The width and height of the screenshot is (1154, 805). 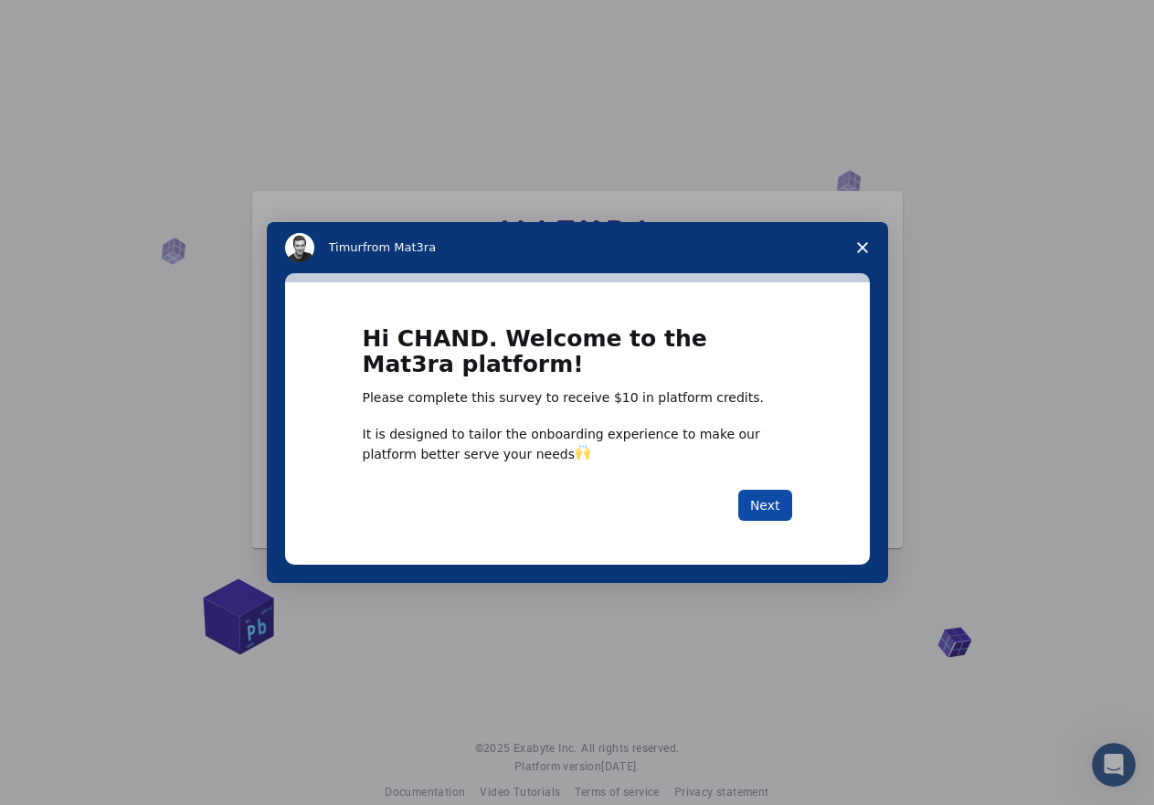 I want to click on span: Close survey, so click(x=863, y=248).